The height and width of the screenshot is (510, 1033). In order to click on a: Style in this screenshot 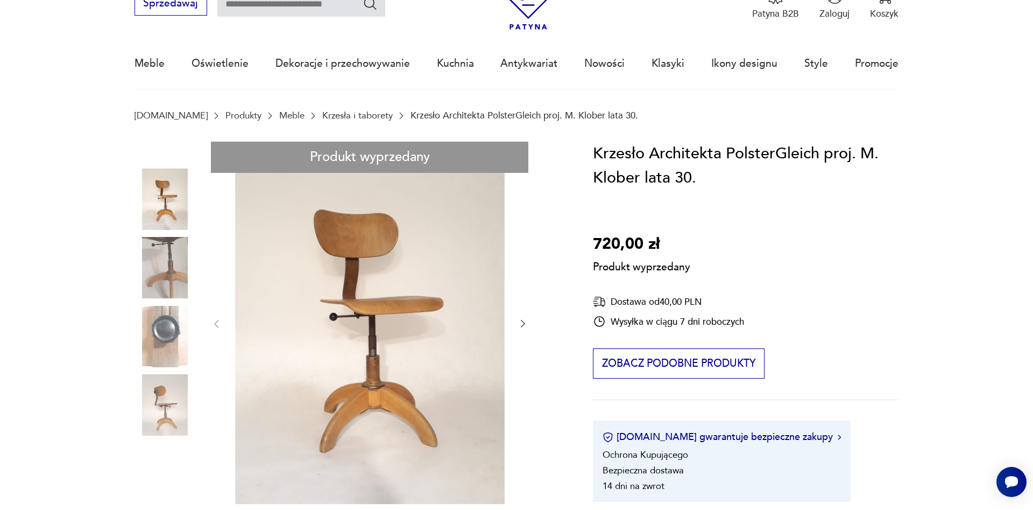, I will do `click(816, 63)`.